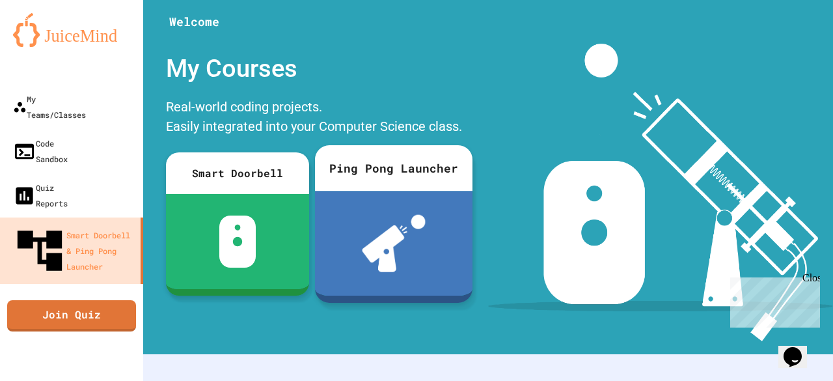  Describe the element at coordinates (316, 118) in the screenshot. I see `div: Real-world coding projects. Easily integrated into your Computer Science class.` at that location.